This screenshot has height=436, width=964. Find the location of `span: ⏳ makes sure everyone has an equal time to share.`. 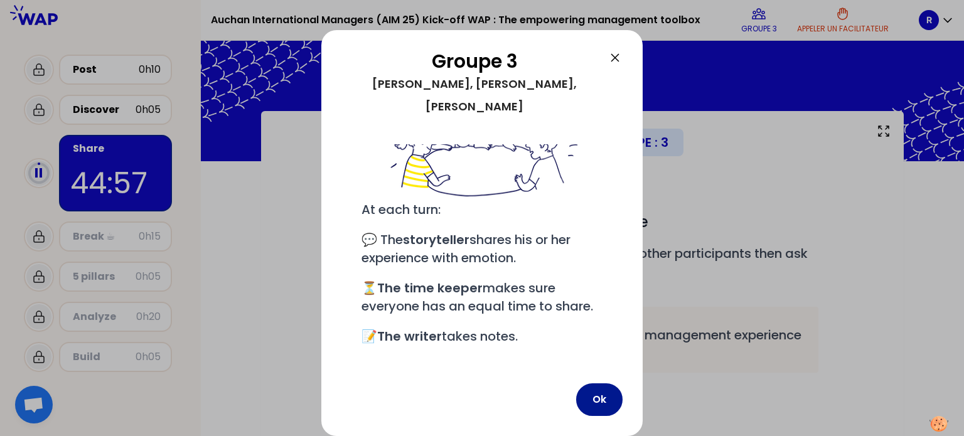

span: ⏳ makes sure everyone has an equal time to share. is located at coordinates (477, 297).